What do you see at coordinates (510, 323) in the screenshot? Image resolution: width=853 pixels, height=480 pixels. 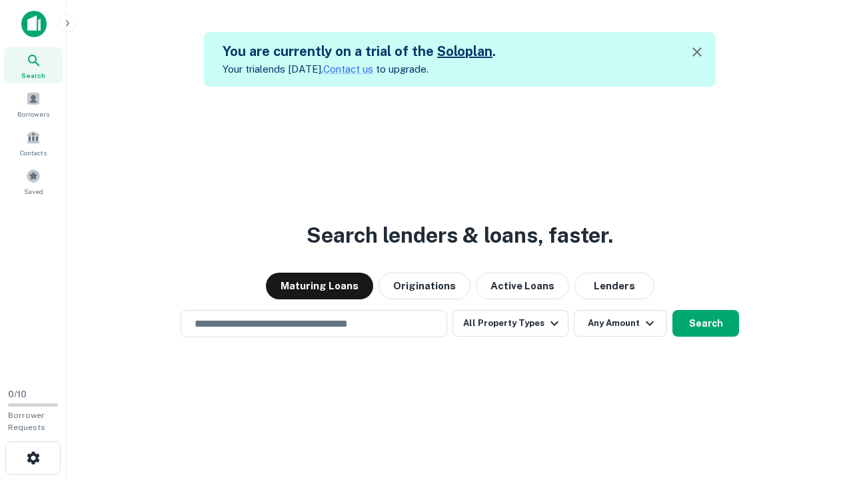 I see `button: All Property Types` at bounding box center [510, 323].